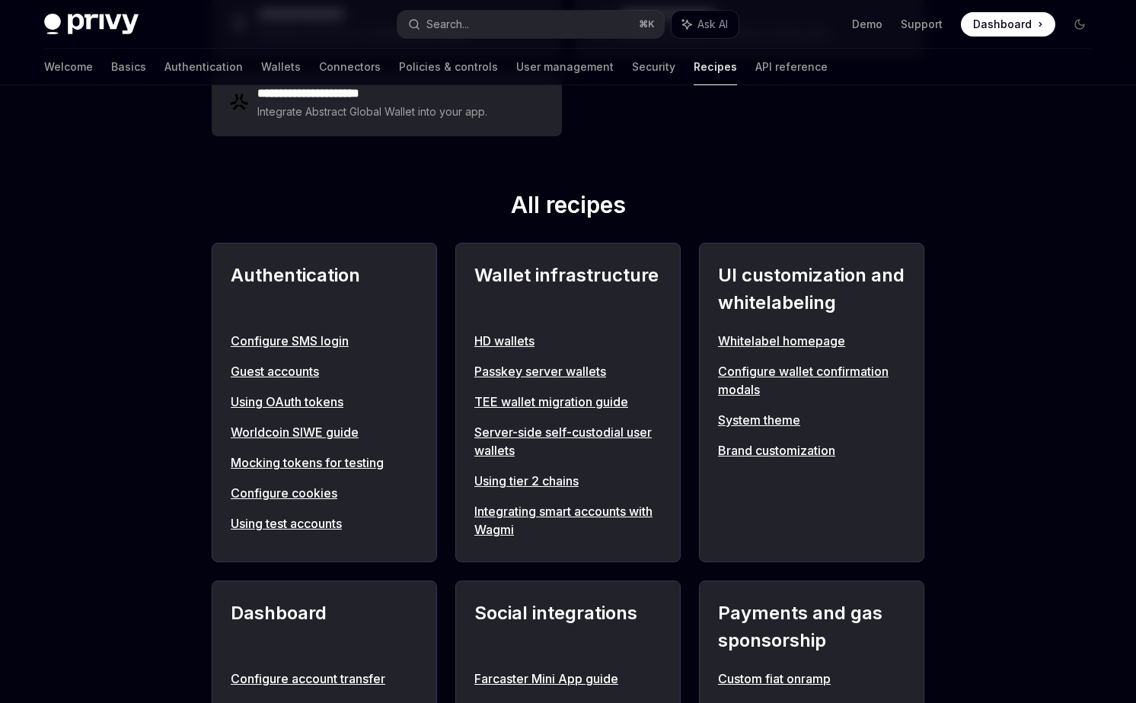 This screenshot has height=703, width=1136. I want to click on h2: Wallet infrastructure, so click(568, 289).